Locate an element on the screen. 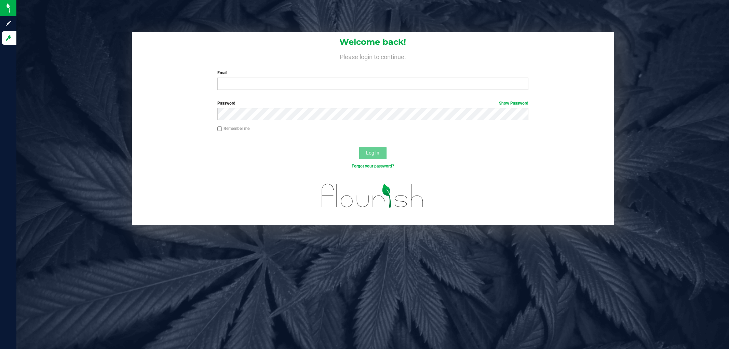  inline-svg: Log in is located at coordinates (9, 38).